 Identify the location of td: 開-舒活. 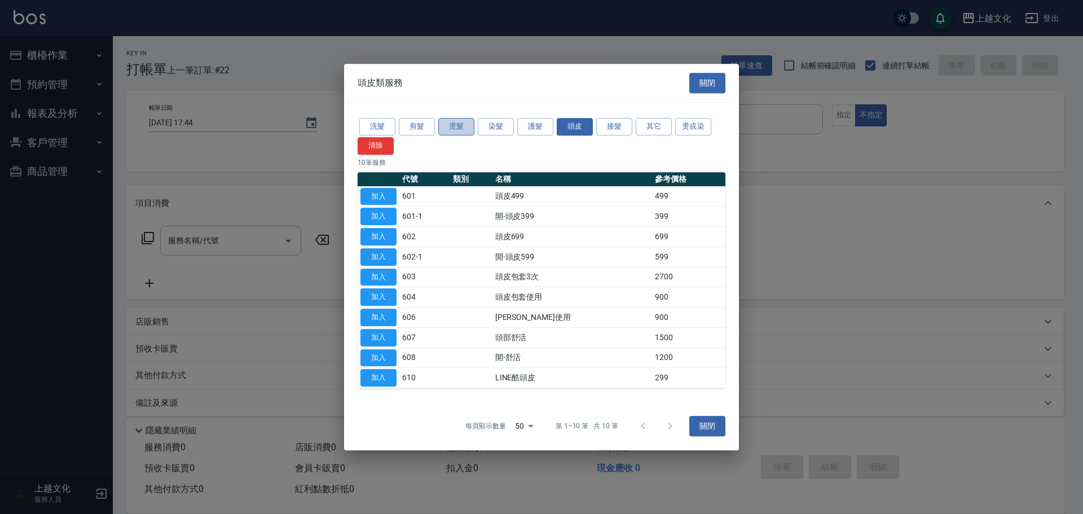
(572, 358).